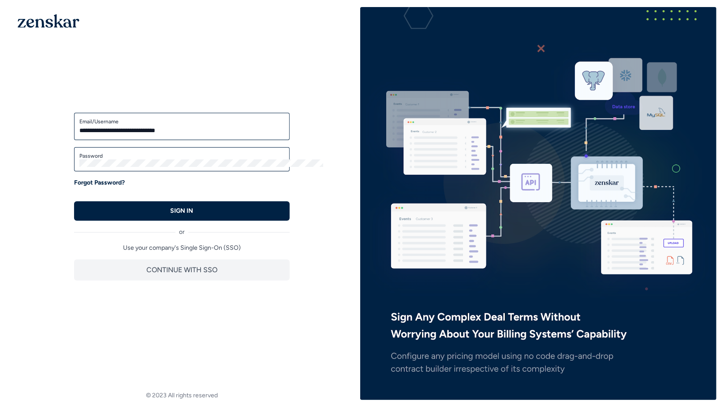 The width and height of the screenshot is (720, 407). I want to click on p: SIGN IN, so click(182, 211).